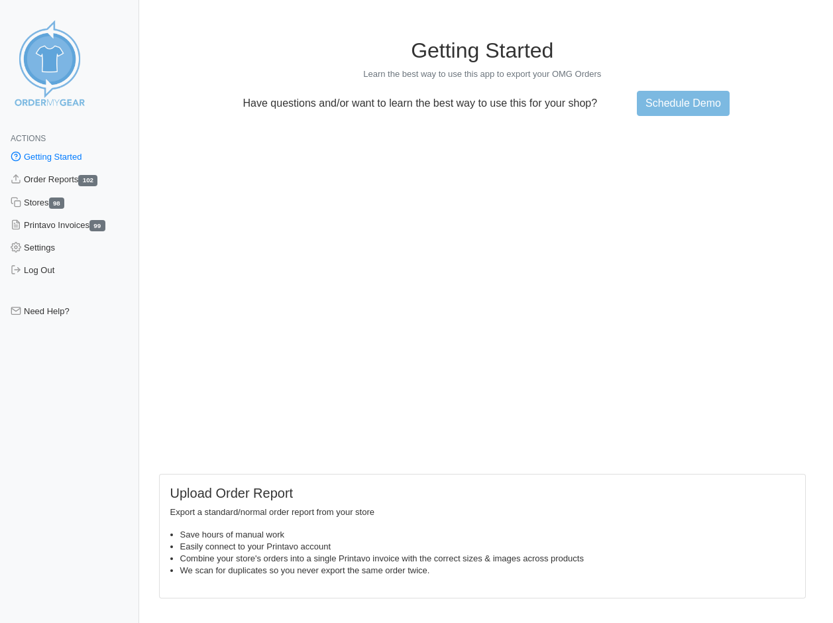 The height and width of the screenshot is (623, 833). What do you see at coordinates (482, 512) in the screenshot?
I see `p: Export a standard/normal order report from your store` at bounding box center [482, 512].